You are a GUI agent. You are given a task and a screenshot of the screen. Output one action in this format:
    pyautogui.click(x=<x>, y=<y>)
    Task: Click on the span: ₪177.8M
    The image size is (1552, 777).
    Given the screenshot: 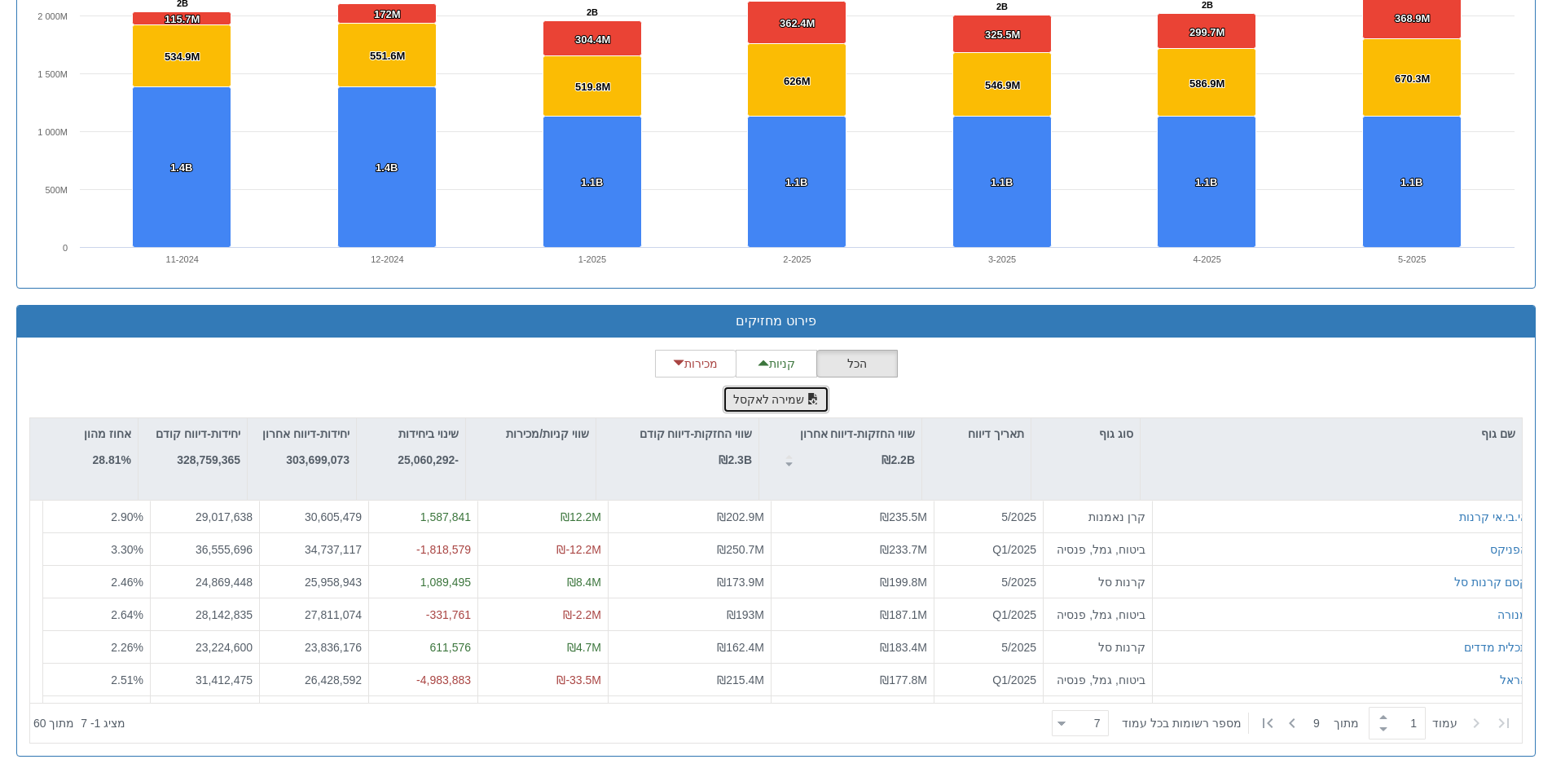 What is the action you would take?
    pyautogui.click(x=904, y=679)
    